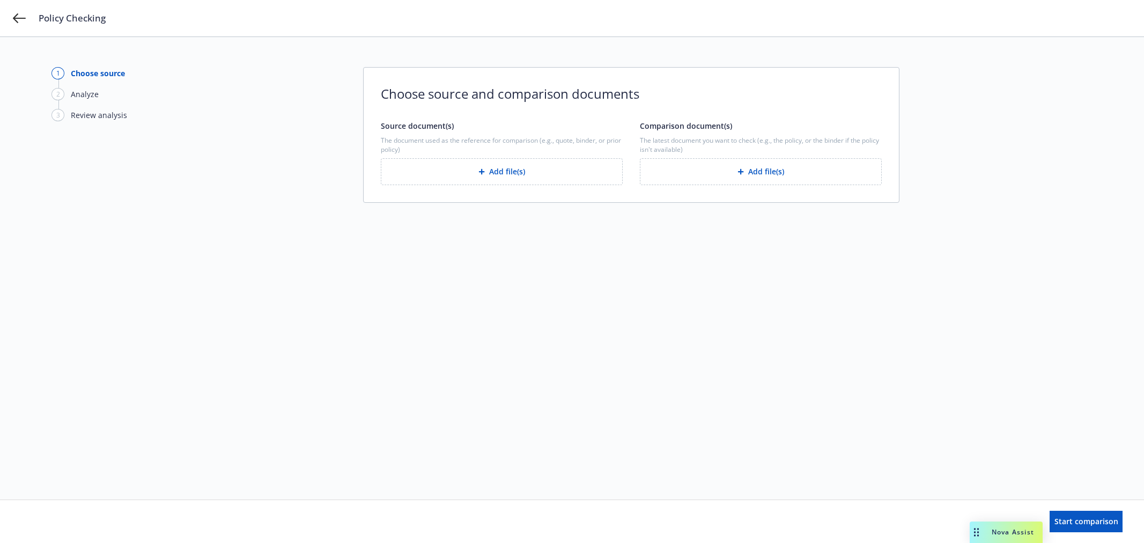 The image size is (1144, 543). Describe the element at coordinates (58, 73) in the screenshot. I see `div: 1` at that location.